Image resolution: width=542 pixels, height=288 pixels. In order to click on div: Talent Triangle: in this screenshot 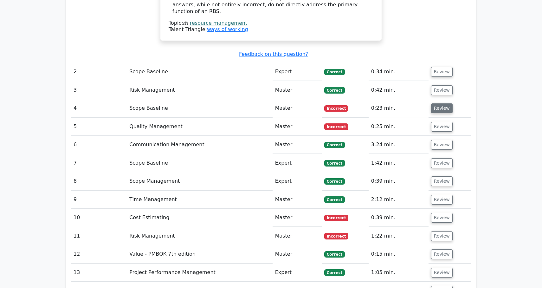, I will do `click(271, 27)`.